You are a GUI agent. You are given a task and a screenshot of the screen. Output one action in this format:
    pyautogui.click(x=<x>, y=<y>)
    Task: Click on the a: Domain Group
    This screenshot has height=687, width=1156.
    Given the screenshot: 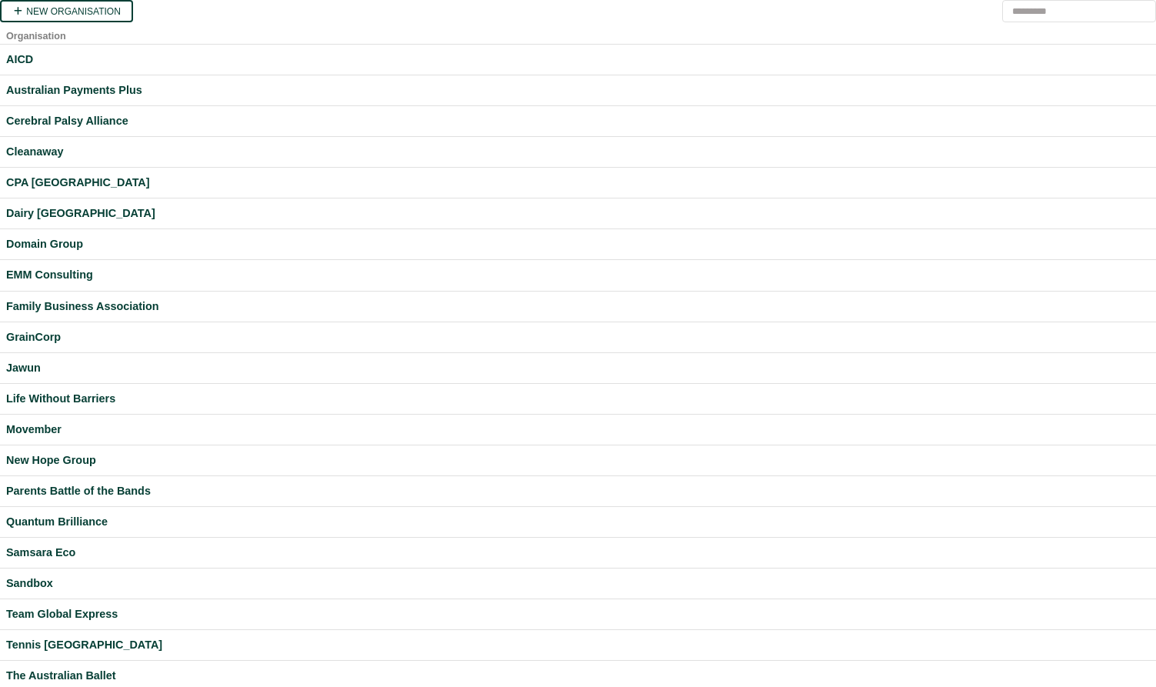 What is the action you would take?
    pyautogui.click(x=578, y=244)
    